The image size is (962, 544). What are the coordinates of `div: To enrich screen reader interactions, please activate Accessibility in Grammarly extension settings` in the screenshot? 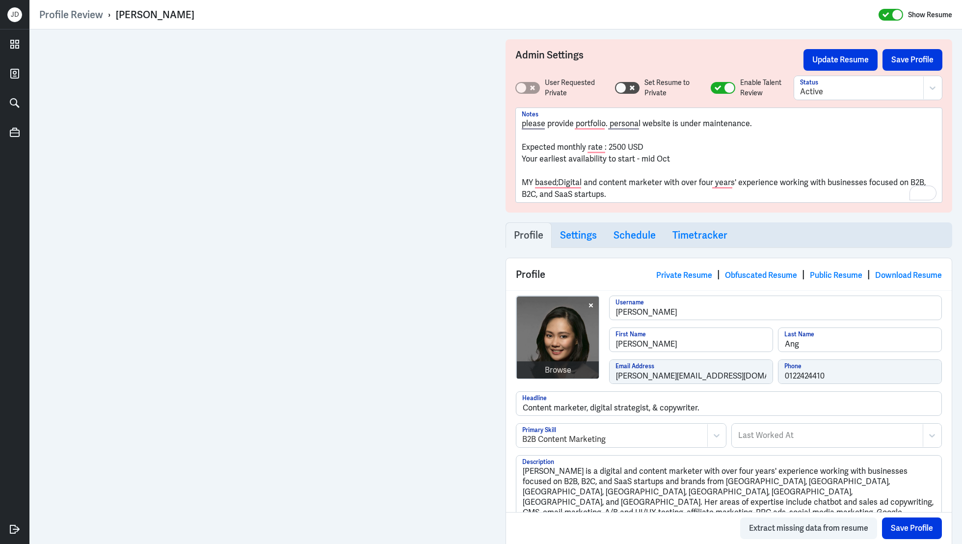 It's located at (729, 159).